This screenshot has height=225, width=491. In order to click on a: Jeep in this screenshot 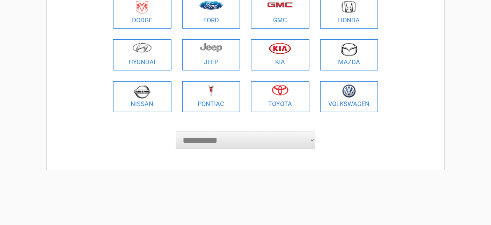, I will do `click(211, 55)`.